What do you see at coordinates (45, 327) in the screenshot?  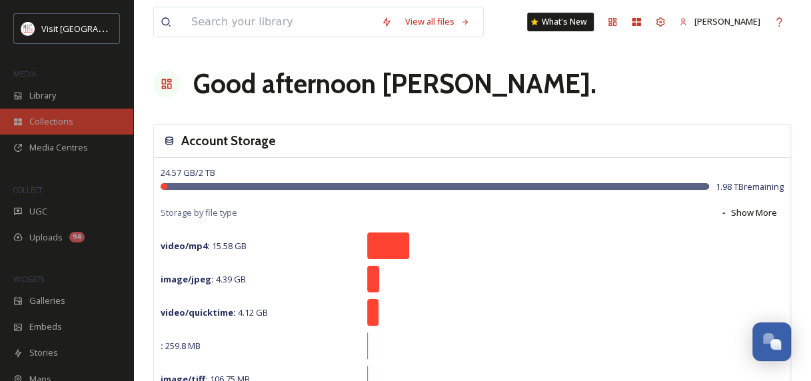 I see `span: Embeds` at bounding box center [45, 327].